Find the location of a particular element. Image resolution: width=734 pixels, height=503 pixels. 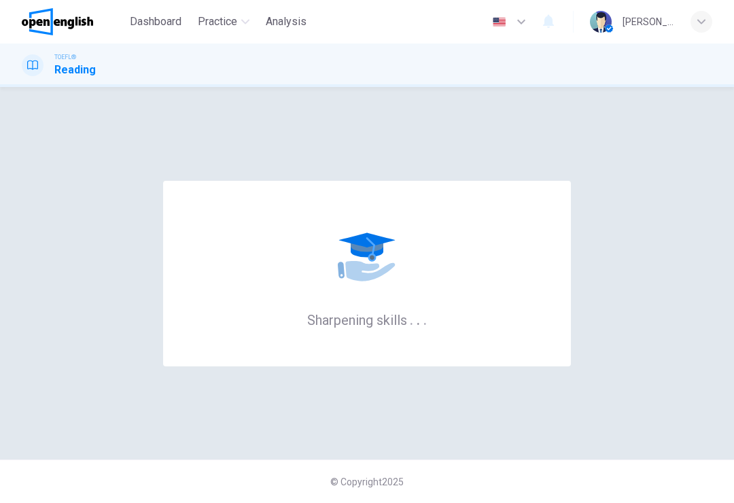

img: en is located at coordinates (499, 22).